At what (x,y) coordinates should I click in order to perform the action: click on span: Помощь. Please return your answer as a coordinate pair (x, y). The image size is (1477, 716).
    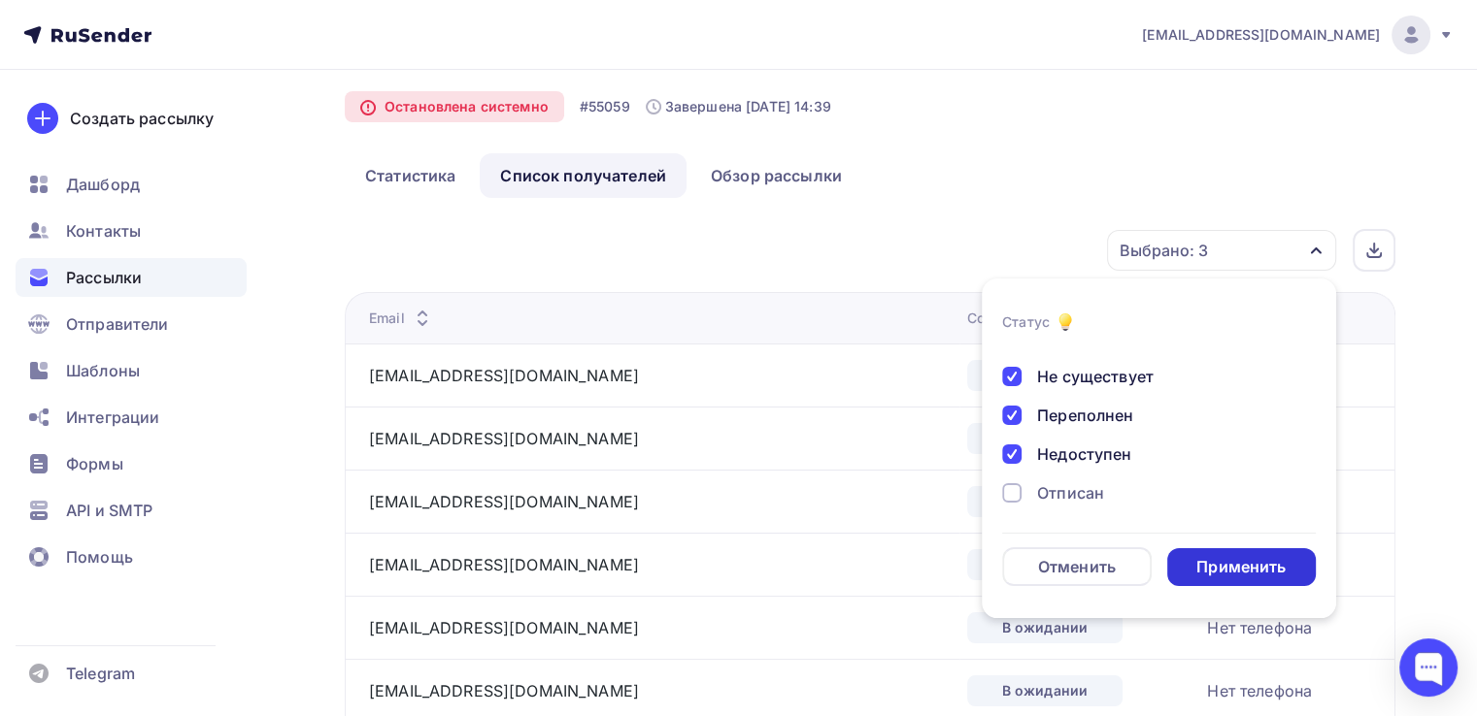
    Looking at the image, I should click on (99, 557).